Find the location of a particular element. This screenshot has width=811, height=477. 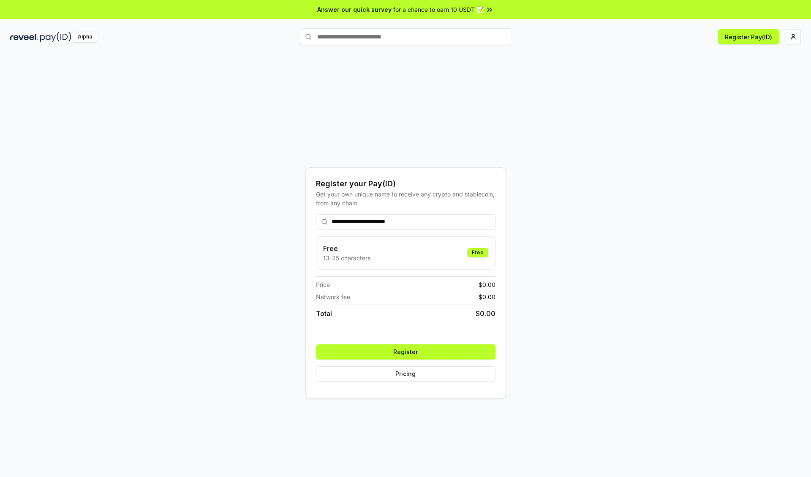

span: Price is located at coordinates (323, 284).